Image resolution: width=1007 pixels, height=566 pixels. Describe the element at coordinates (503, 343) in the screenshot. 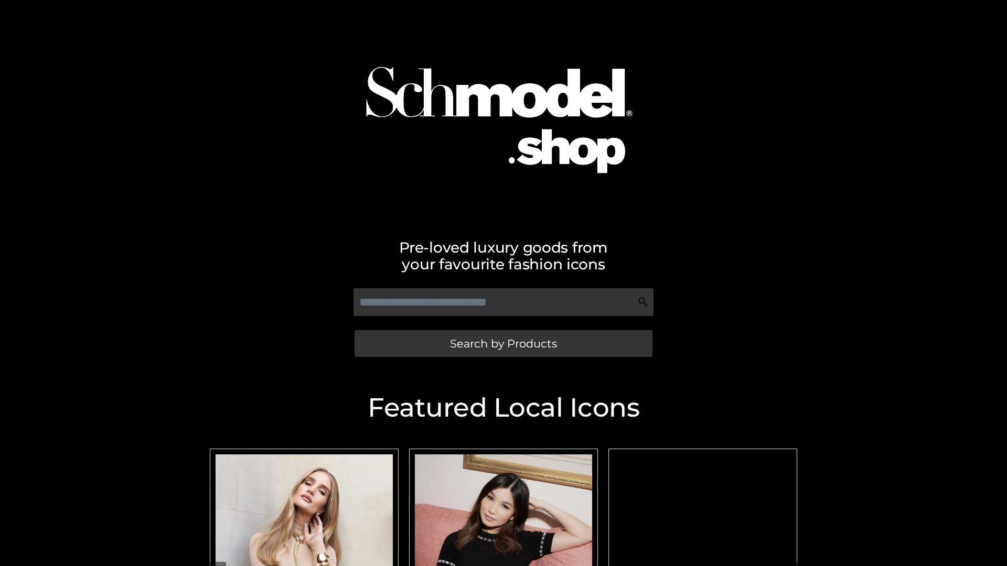

I see `a: Search by Products` at that location.